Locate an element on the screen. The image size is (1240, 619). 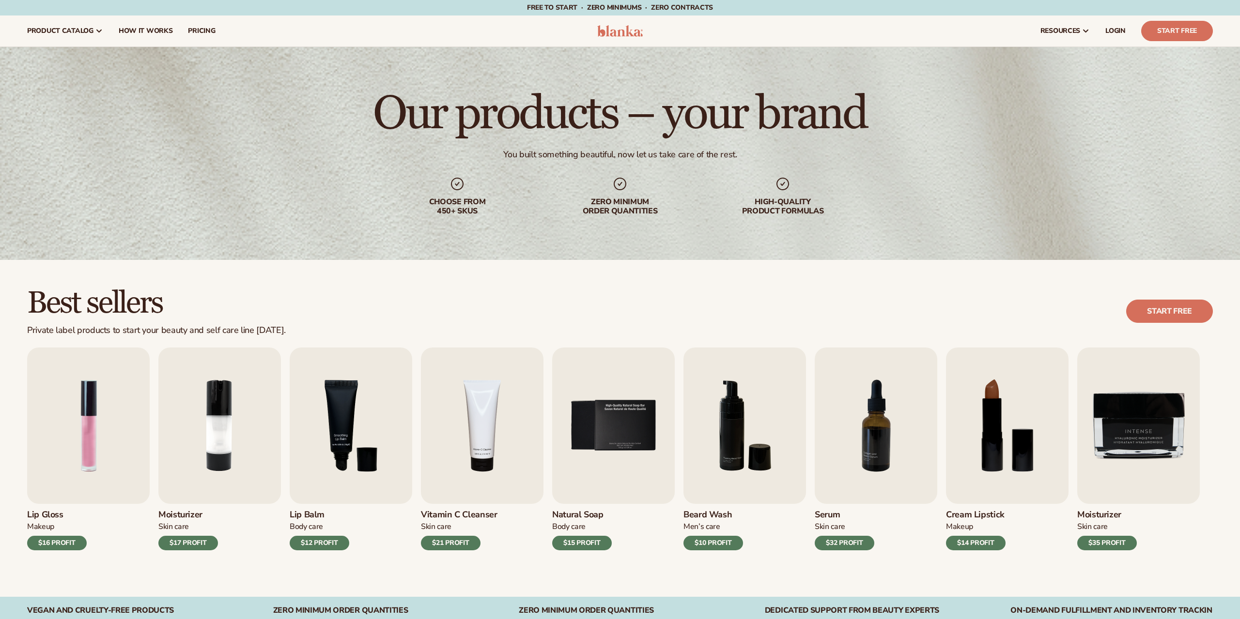
h1: Our products – your brand is located at coordinates (619, 114).